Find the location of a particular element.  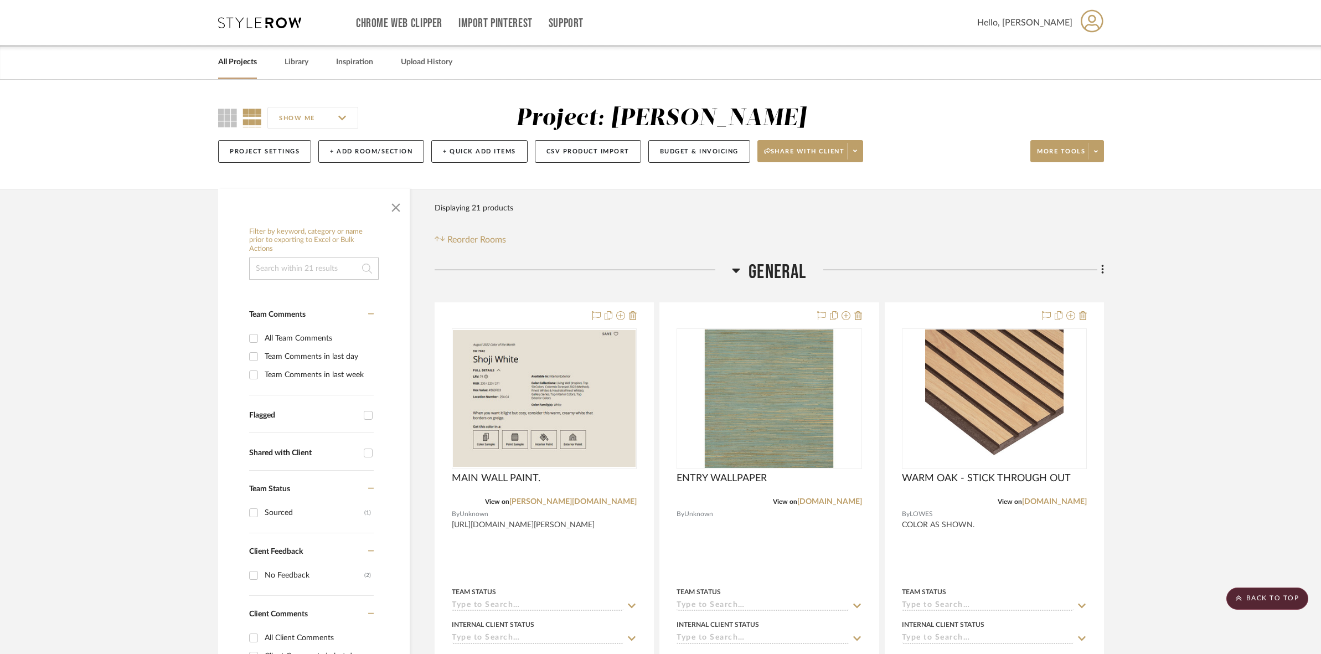

scroll-to-top-button: BACK TO TOP is located at coordinates (1267, 598).